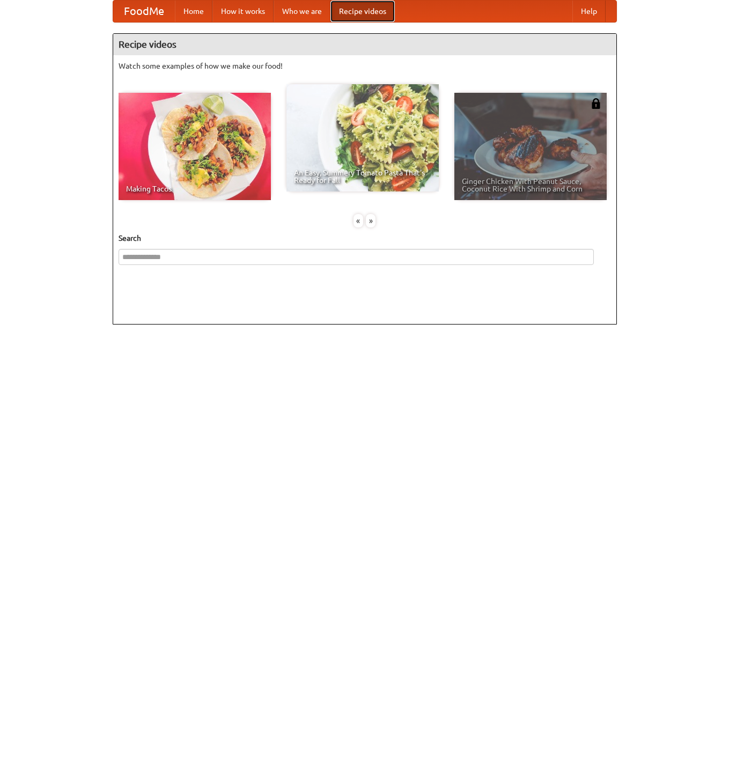 Image resolution: width=729 pixels, height=759 pixels. I want to click on a: Making Tacos, so click(195, 146).